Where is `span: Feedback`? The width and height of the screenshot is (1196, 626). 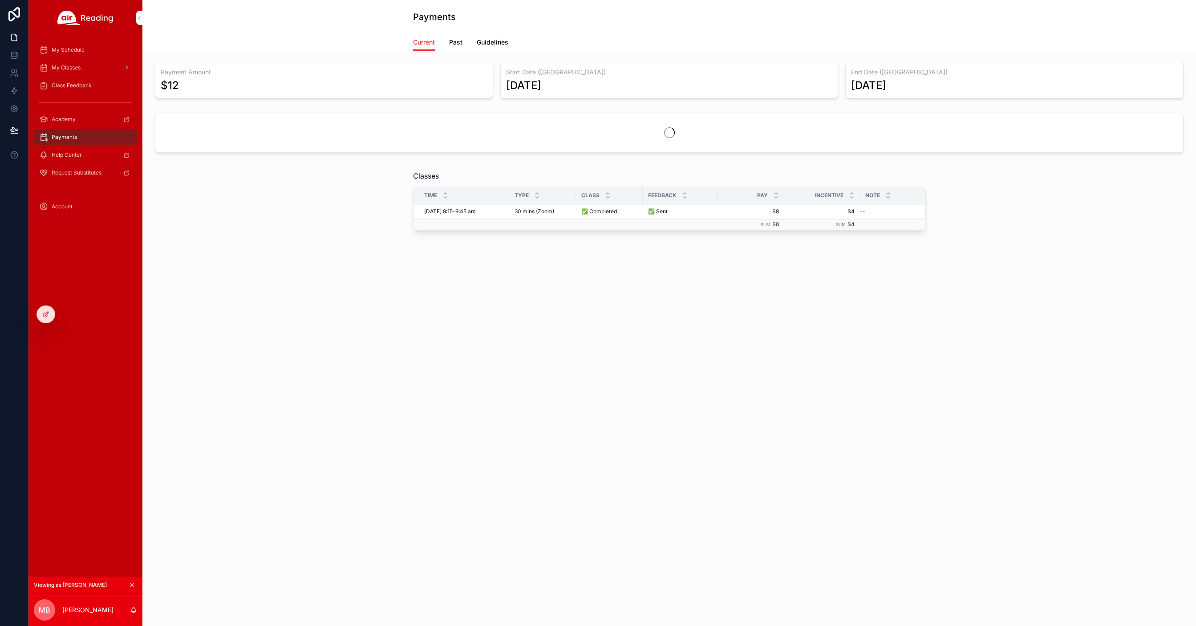
span: Feedback is located at coordinates (662, 195).